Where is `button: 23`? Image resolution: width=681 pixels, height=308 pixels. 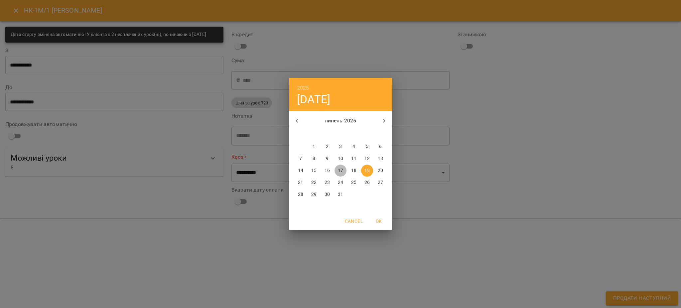
button: 23 is located at coordinates (327, 183).